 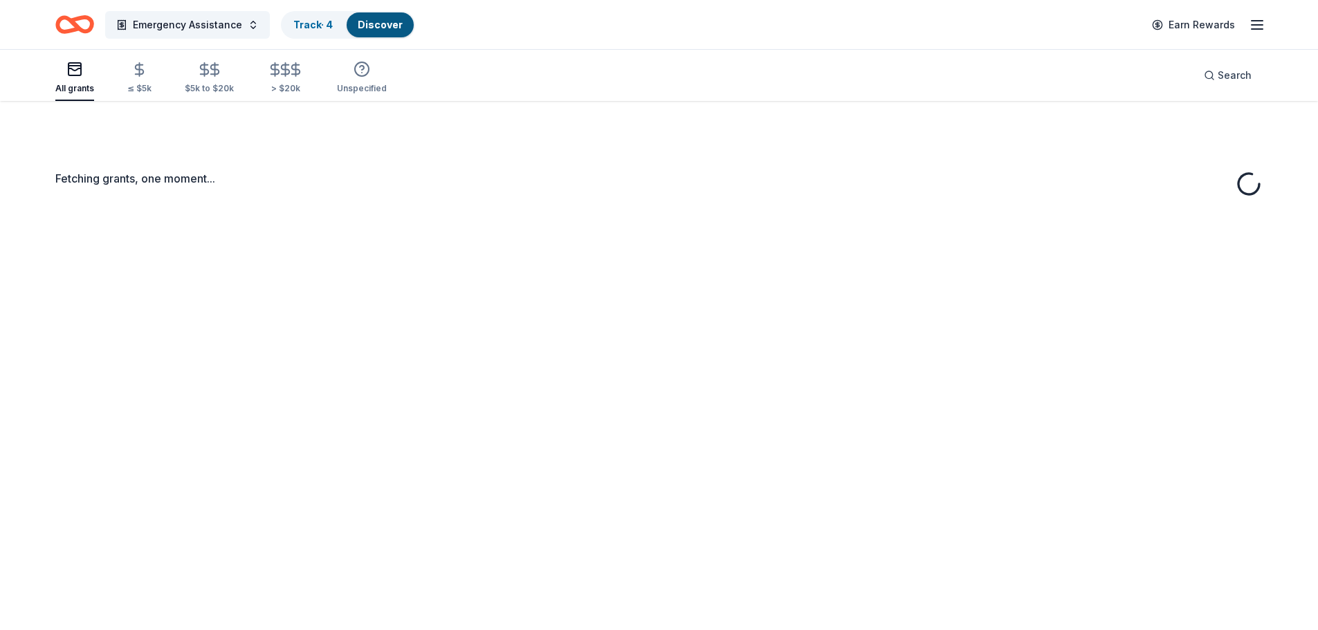 I want to click on a: Home, so click(x=75, y=24).